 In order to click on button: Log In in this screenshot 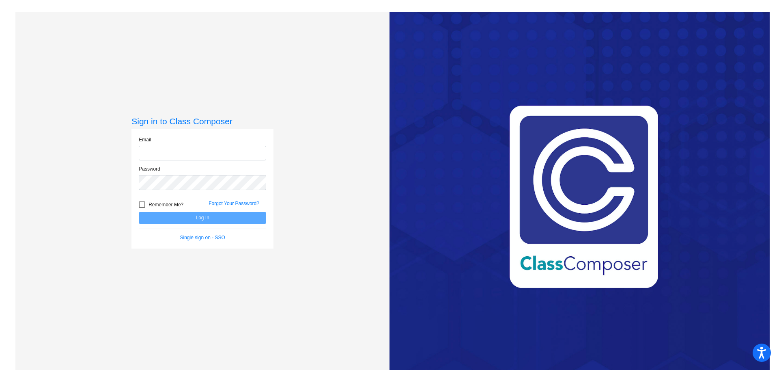, I will do `click(203, 218)`.